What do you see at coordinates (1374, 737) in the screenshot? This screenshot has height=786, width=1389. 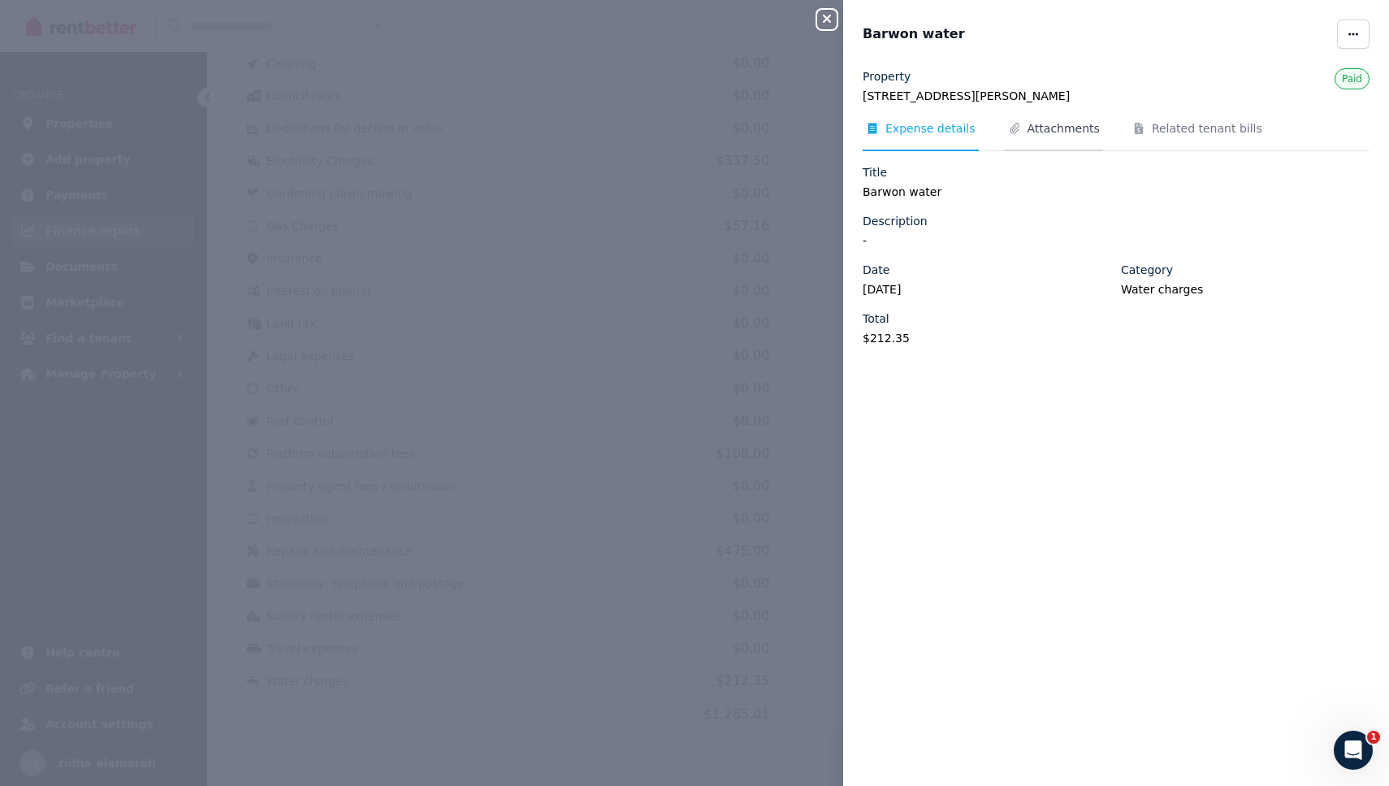 I see `span: 1` at bounding box center [1374, 737].